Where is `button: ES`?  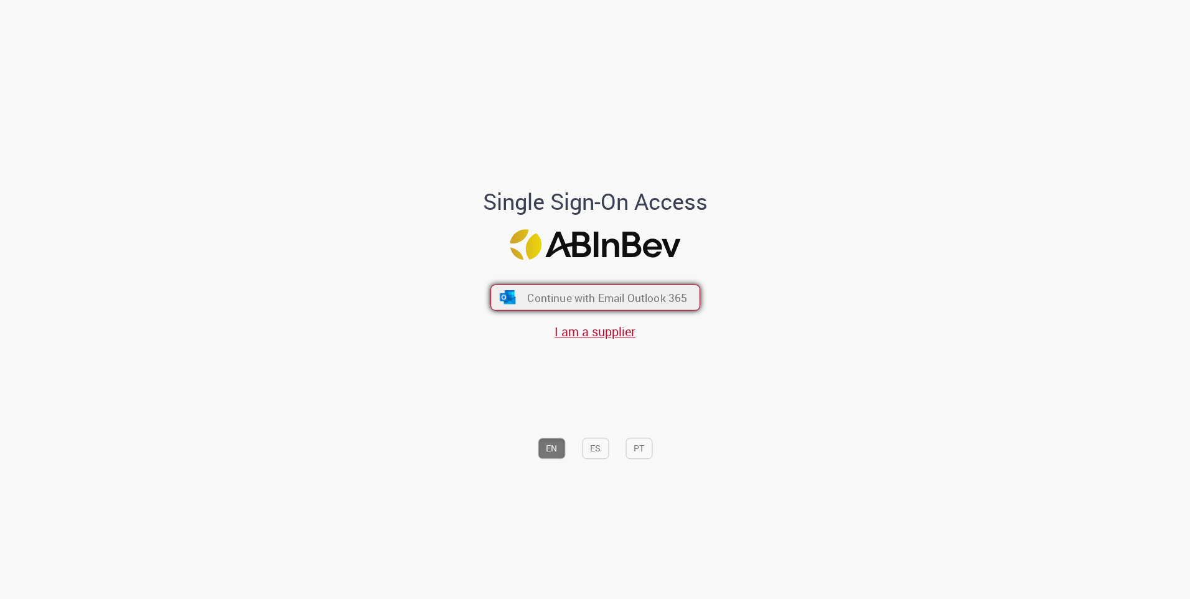 button: ES is located at coordinates (595, 448).